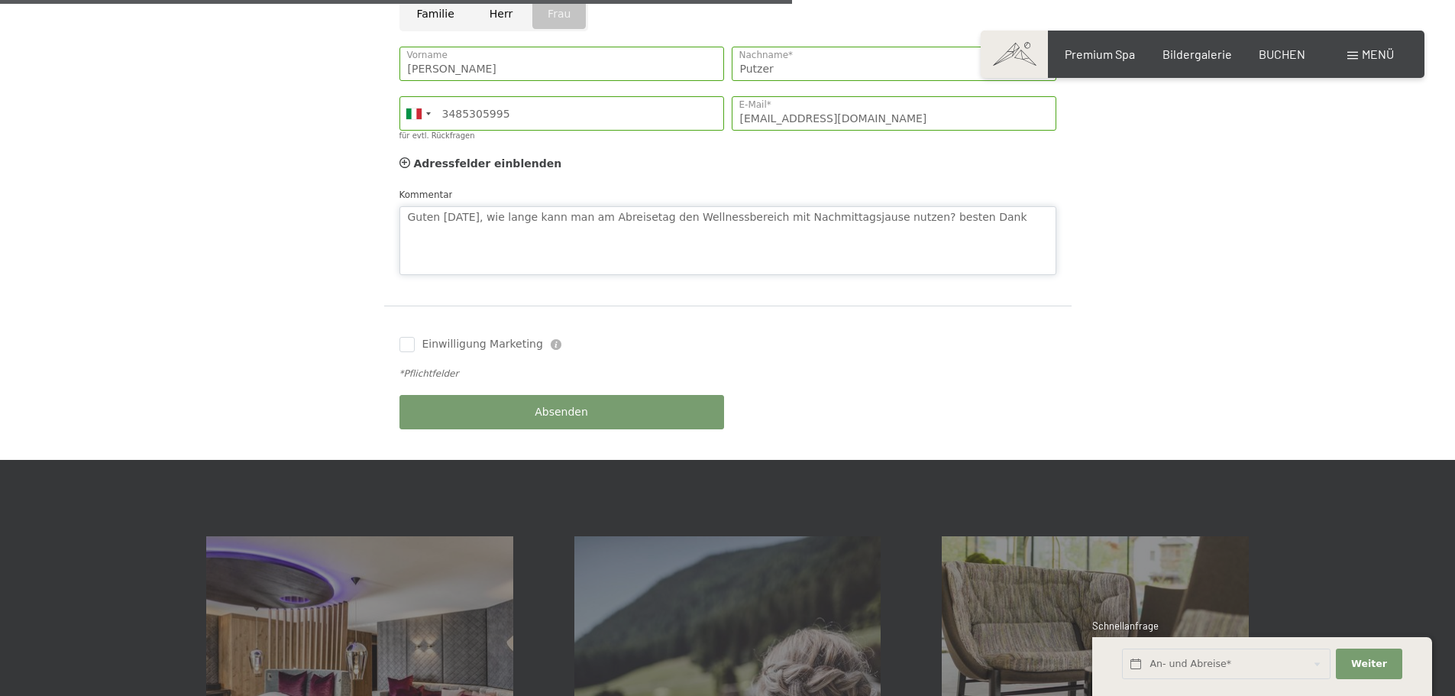  What do you see at coordinates (561, 412) in the screenshot?
I see `button: Absenden` at bounding box center [561, 412].